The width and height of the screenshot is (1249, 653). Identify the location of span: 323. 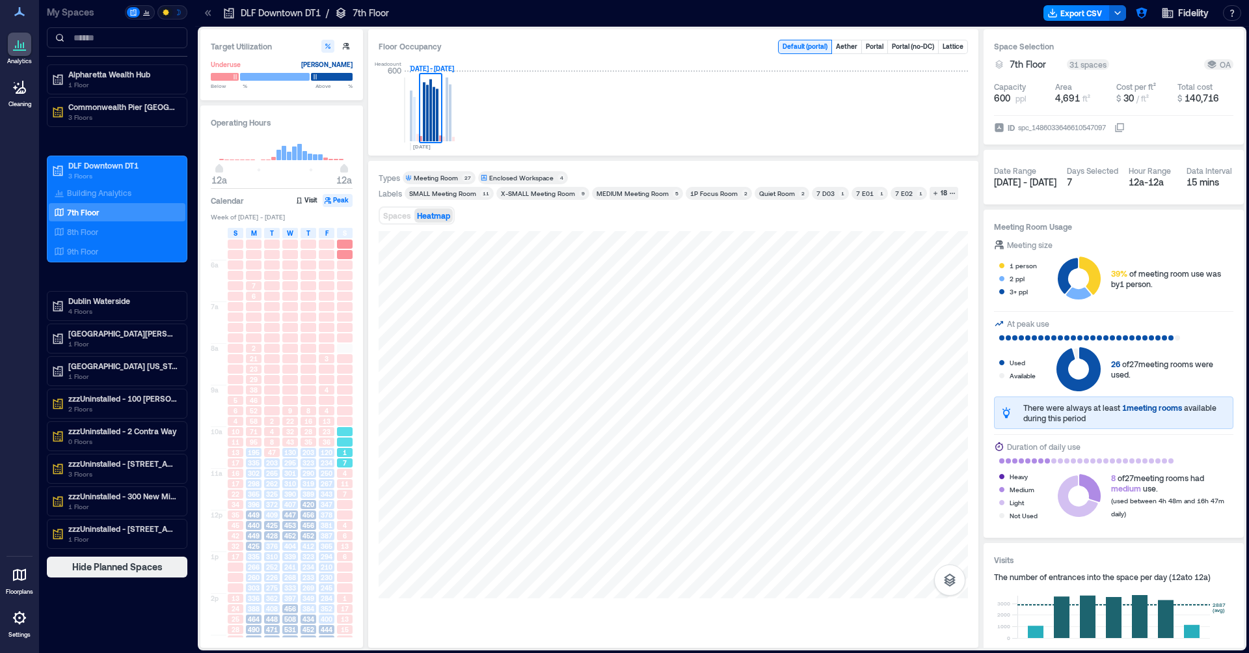
(308, 463).